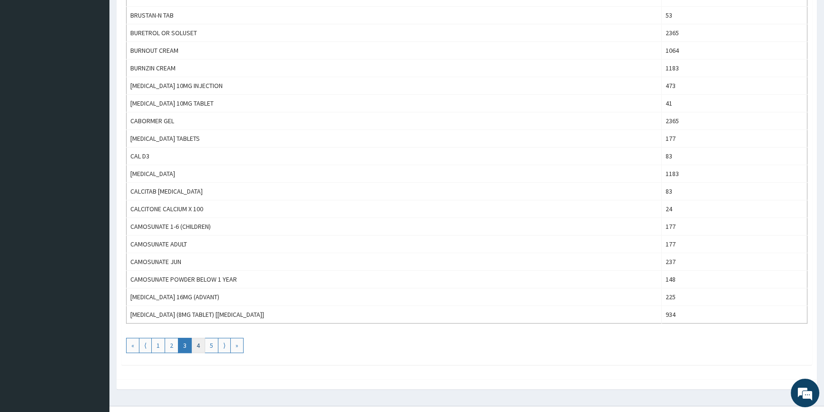 The image size is (824, 412). Describe the element at coordinates (394, 279) in the screenshot. I see `td: CAMOSUNATE POWDER BELOW 1 YEAR` at that location.